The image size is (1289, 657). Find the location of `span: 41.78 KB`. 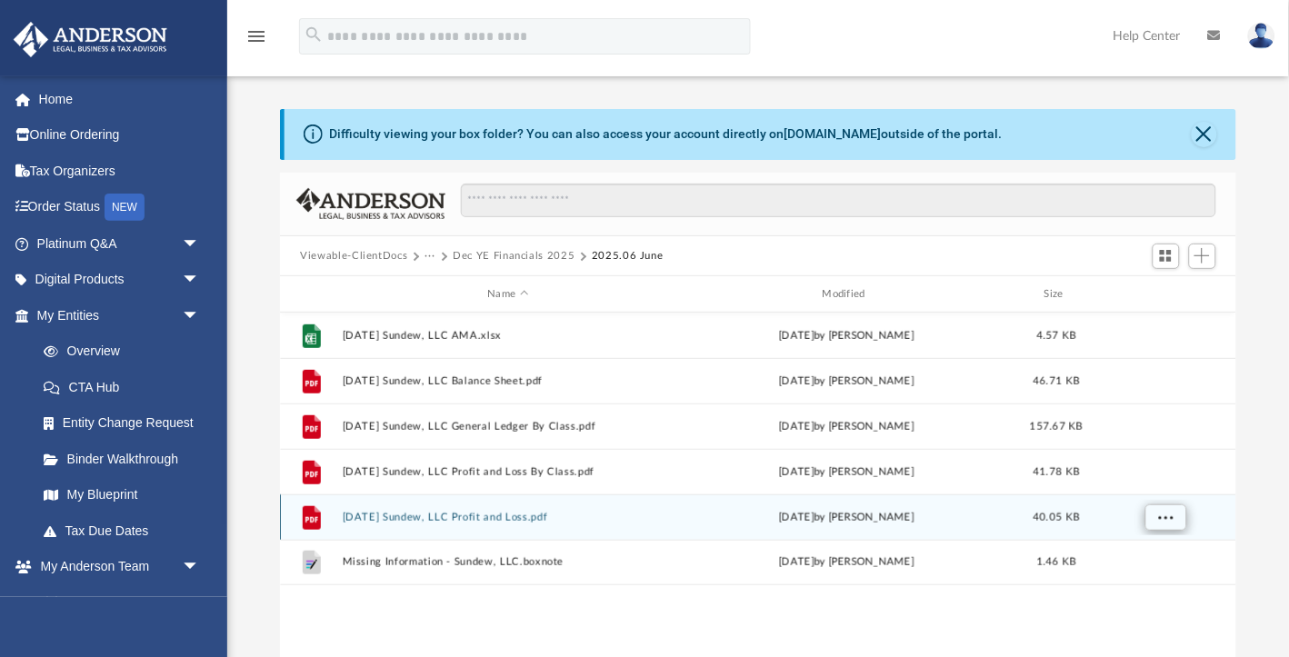

span: 41.78 KB is located at coordinates (1057, 472).